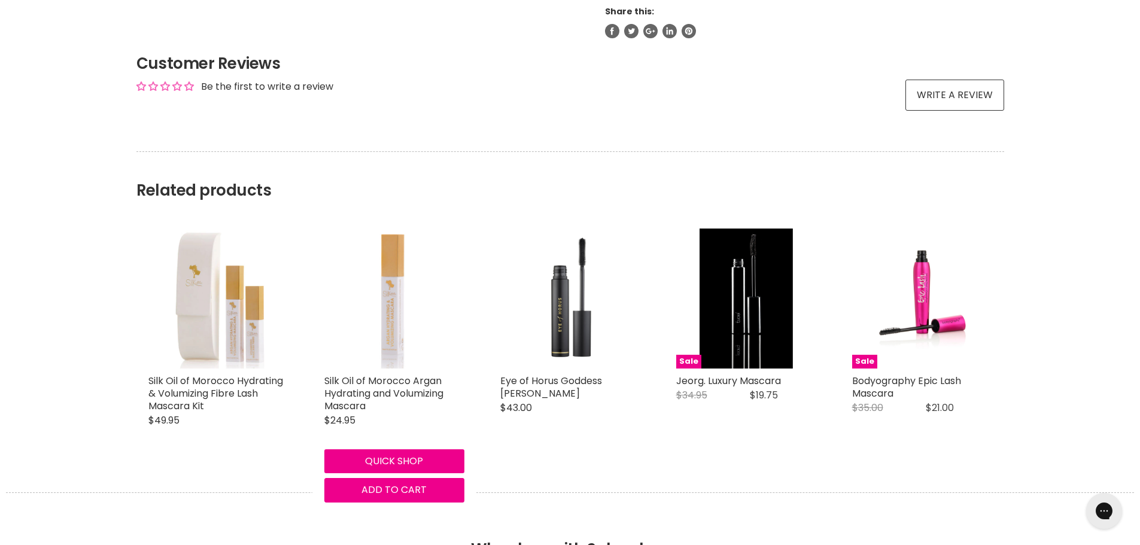  What do you see at coordinates (394, 490) in the screenshot?
I see `button: Add to cart` at bounding box center [394, 490].